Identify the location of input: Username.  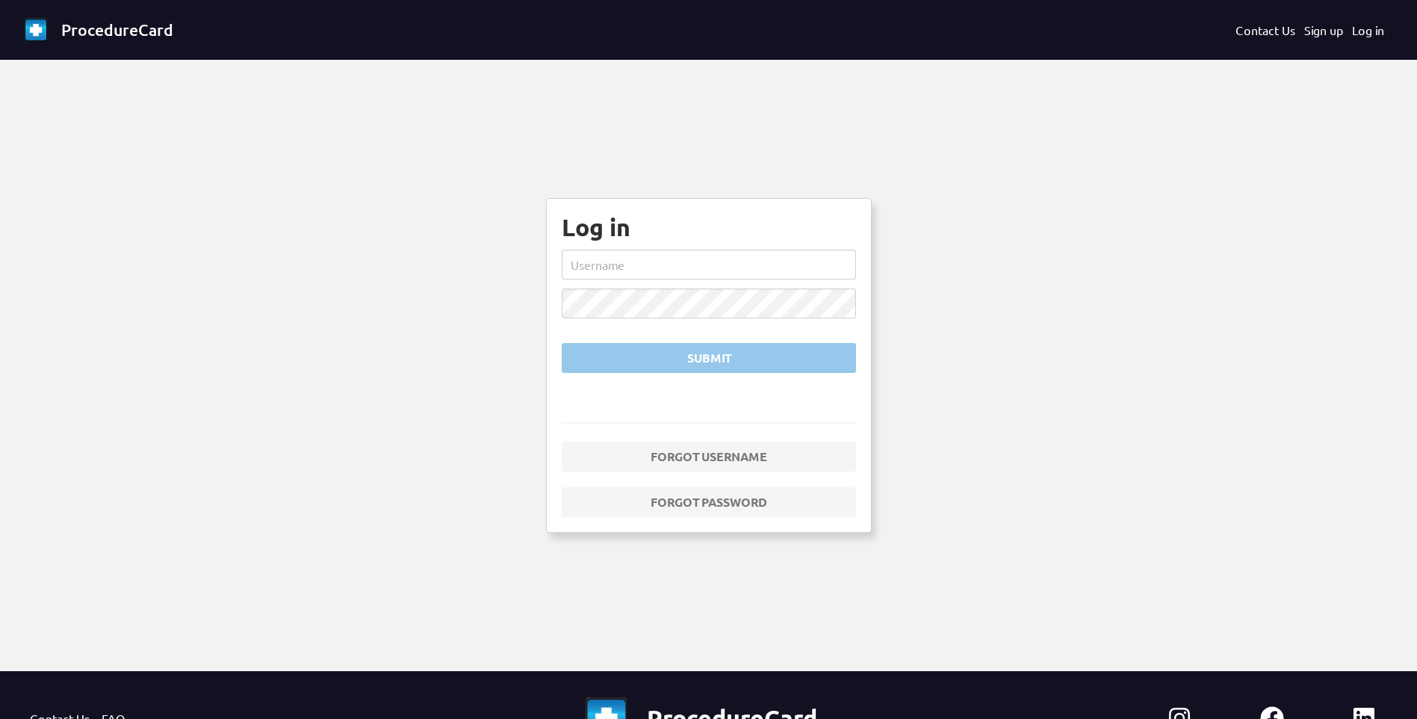
(709, 264).